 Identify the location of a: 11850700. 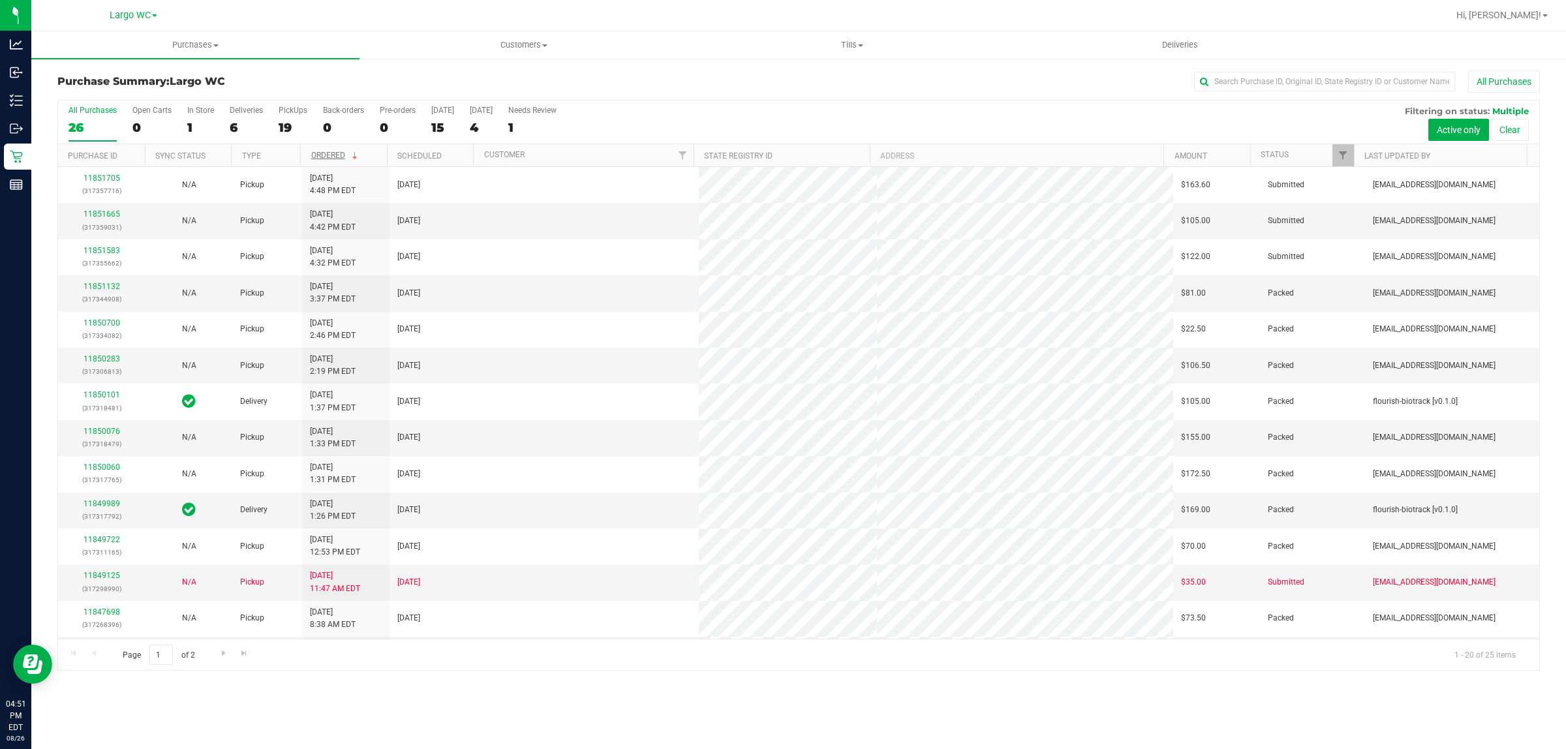
(102, 323).